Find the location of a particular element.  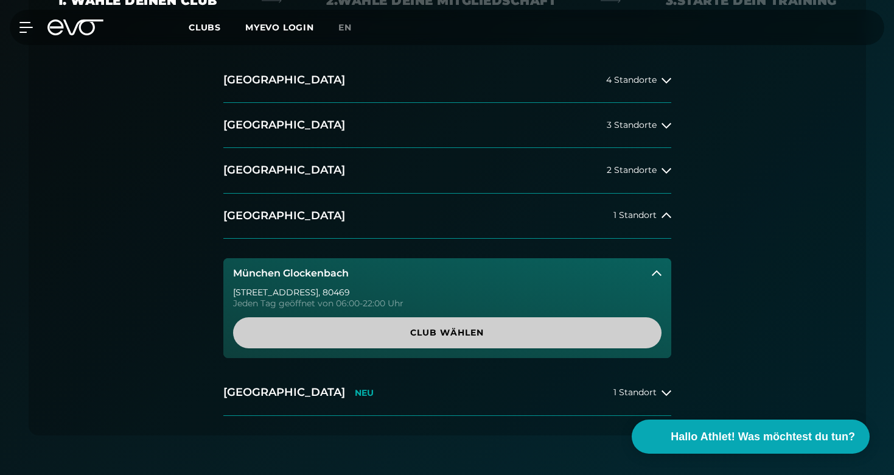

a: Clubs is located at coordinates (217, 27).